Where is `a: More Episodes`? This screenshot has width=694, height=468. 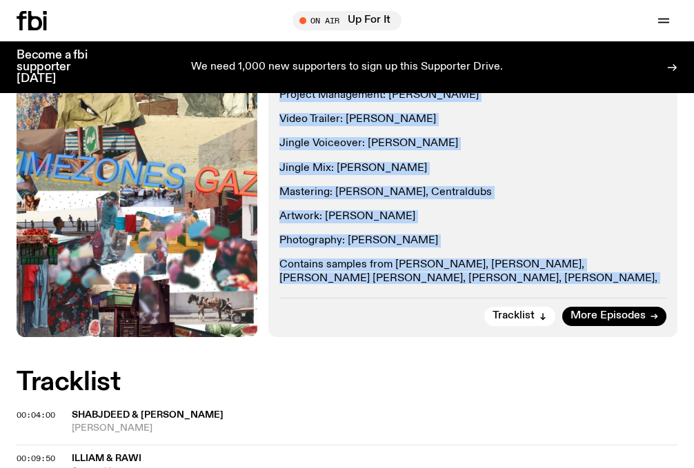 a: More Episodes is located at coordinates (614, 317).